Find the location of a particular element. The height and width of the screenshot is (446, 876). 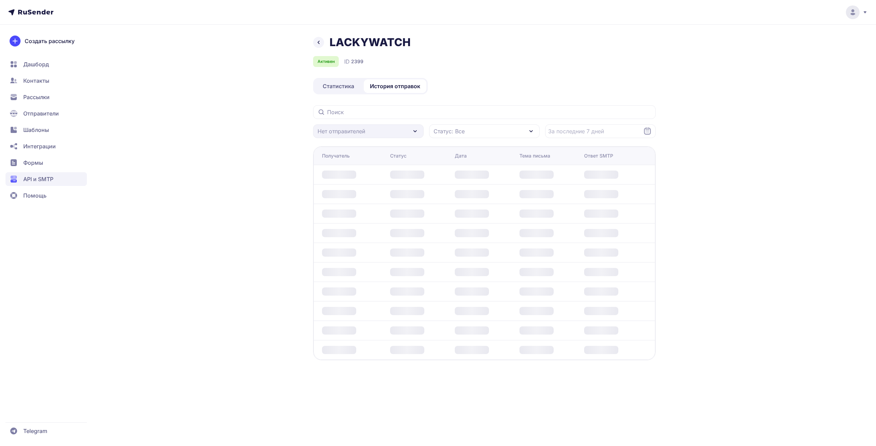

span: Telegram is located at coordinates (35, 431).